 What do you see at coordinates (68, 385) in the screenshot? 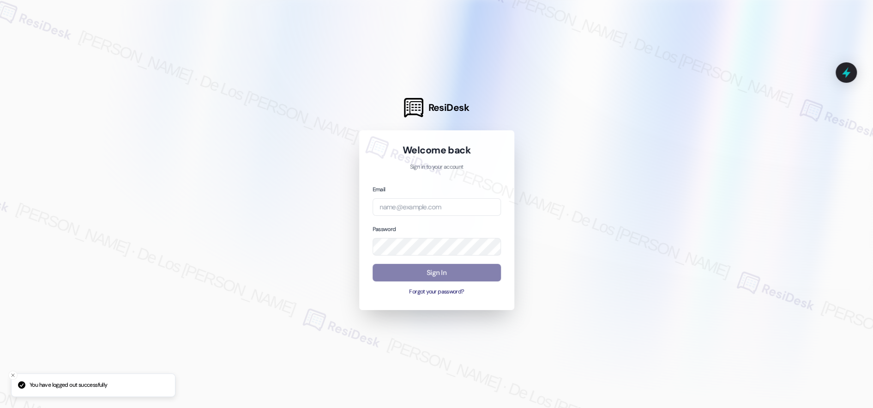
I see `p: You have logged out successfully` at bounding box center [68, 385].